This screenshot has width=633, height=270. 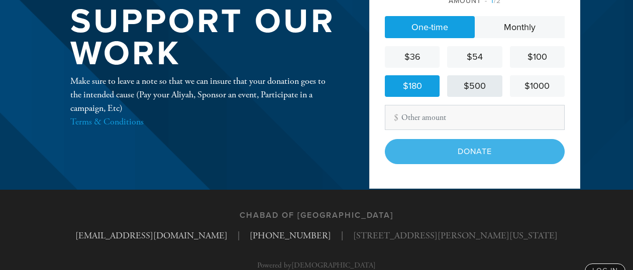 I want to click on div: Make sure to leave a note so that we can insure that your donation goes to the intended cause (Pa..., so click(x=204, y=102).